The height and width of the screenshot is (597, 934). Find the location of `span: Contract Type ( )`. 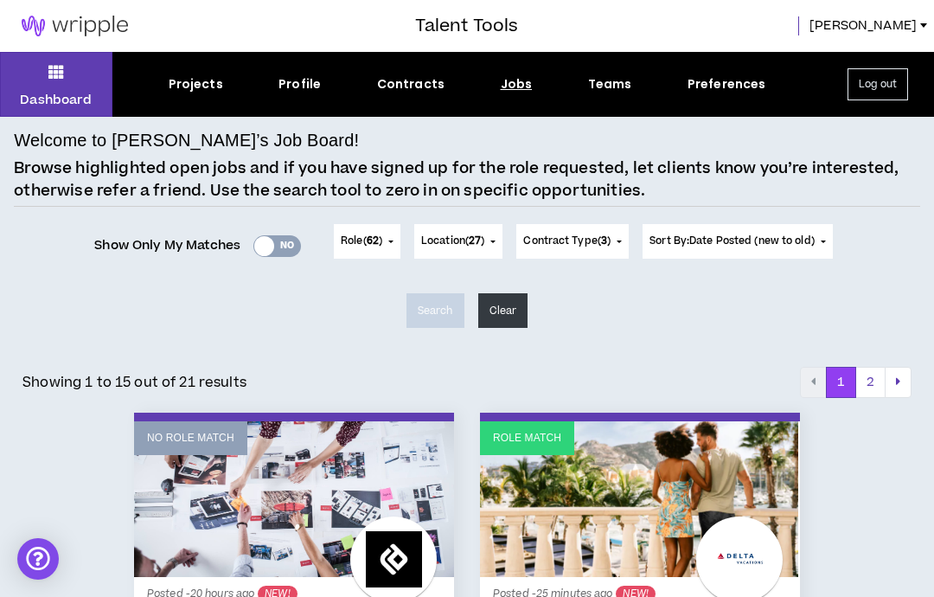

span: Contract Type ( ) is located at coordinates (567, 241).